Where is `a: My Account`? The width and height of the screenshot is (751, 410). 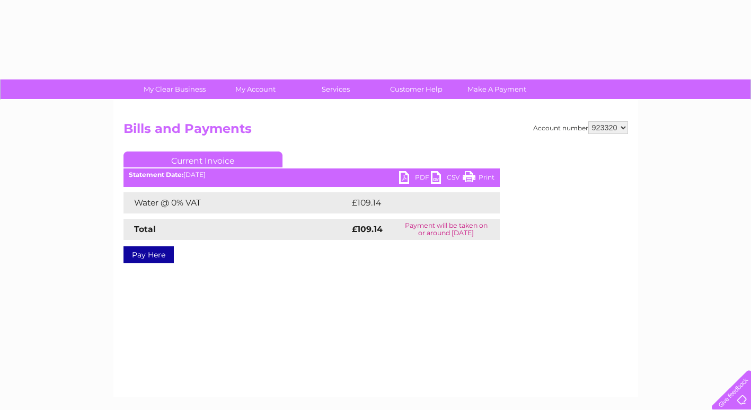
a: My Account is located at coordinates (255, 89).